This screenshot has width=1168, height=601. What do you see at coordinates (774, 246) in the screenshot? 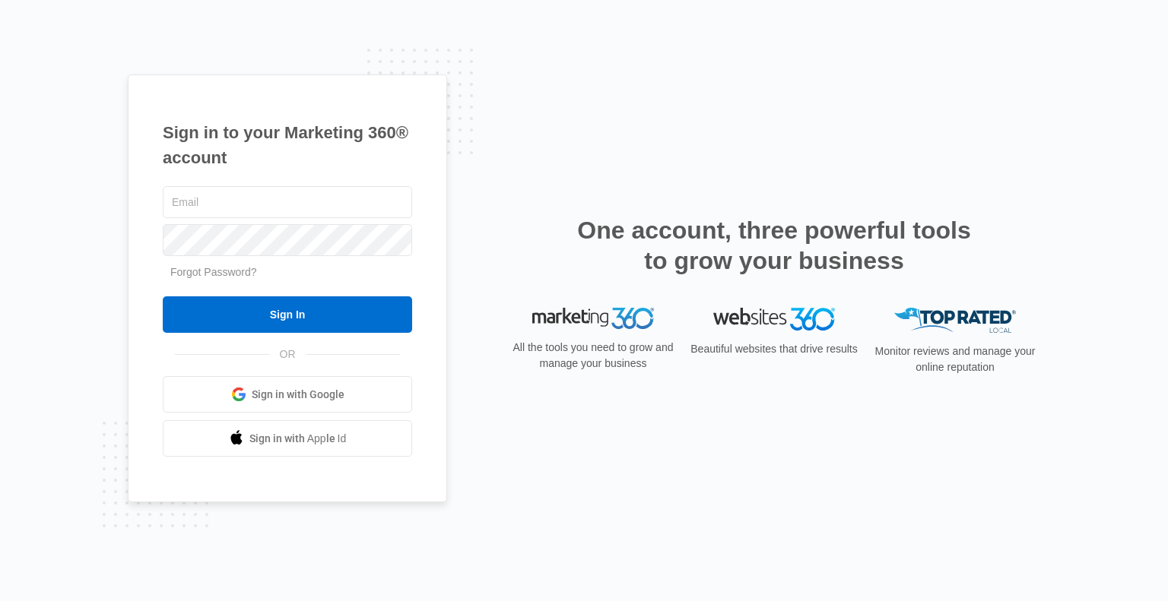
I see `h2: One account, three powerful tools to grow your business` at bounding box center [774, 246].